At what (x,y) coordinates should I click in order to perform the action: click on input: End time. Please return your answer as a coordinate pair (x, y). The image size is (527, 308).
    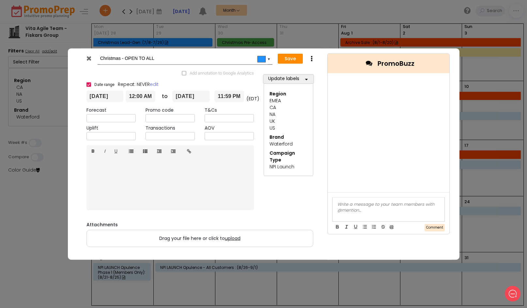
    Looking at the image, I should click on (229, 97).